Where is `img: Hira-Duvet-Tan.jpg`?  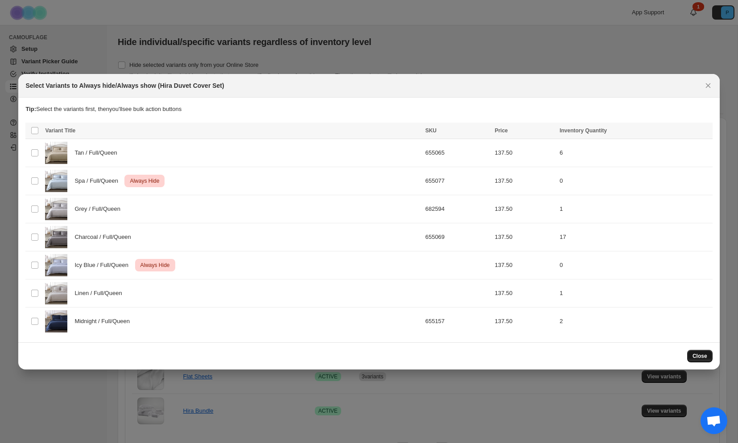 img: Hira-Duvet-Tan.jpg is located at coordinates (56, 153).